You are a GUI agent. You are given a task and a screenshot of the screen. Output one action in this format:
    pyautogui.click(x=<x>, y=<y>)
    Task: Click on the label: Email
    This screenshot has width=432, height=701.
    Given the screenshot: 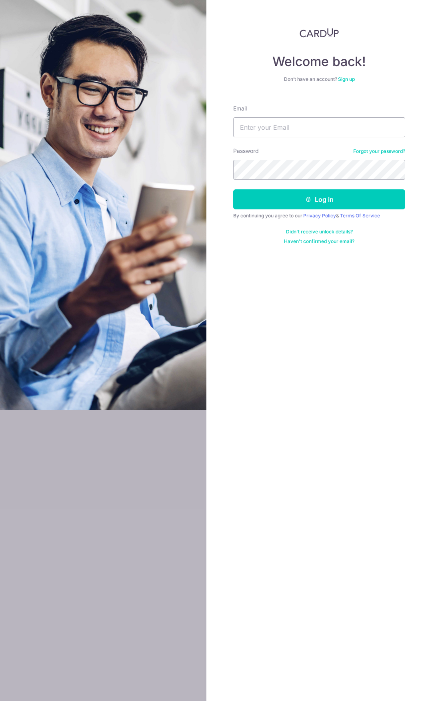 What is the action you would take?
    pyautogui.click(x=240, y=108)
    